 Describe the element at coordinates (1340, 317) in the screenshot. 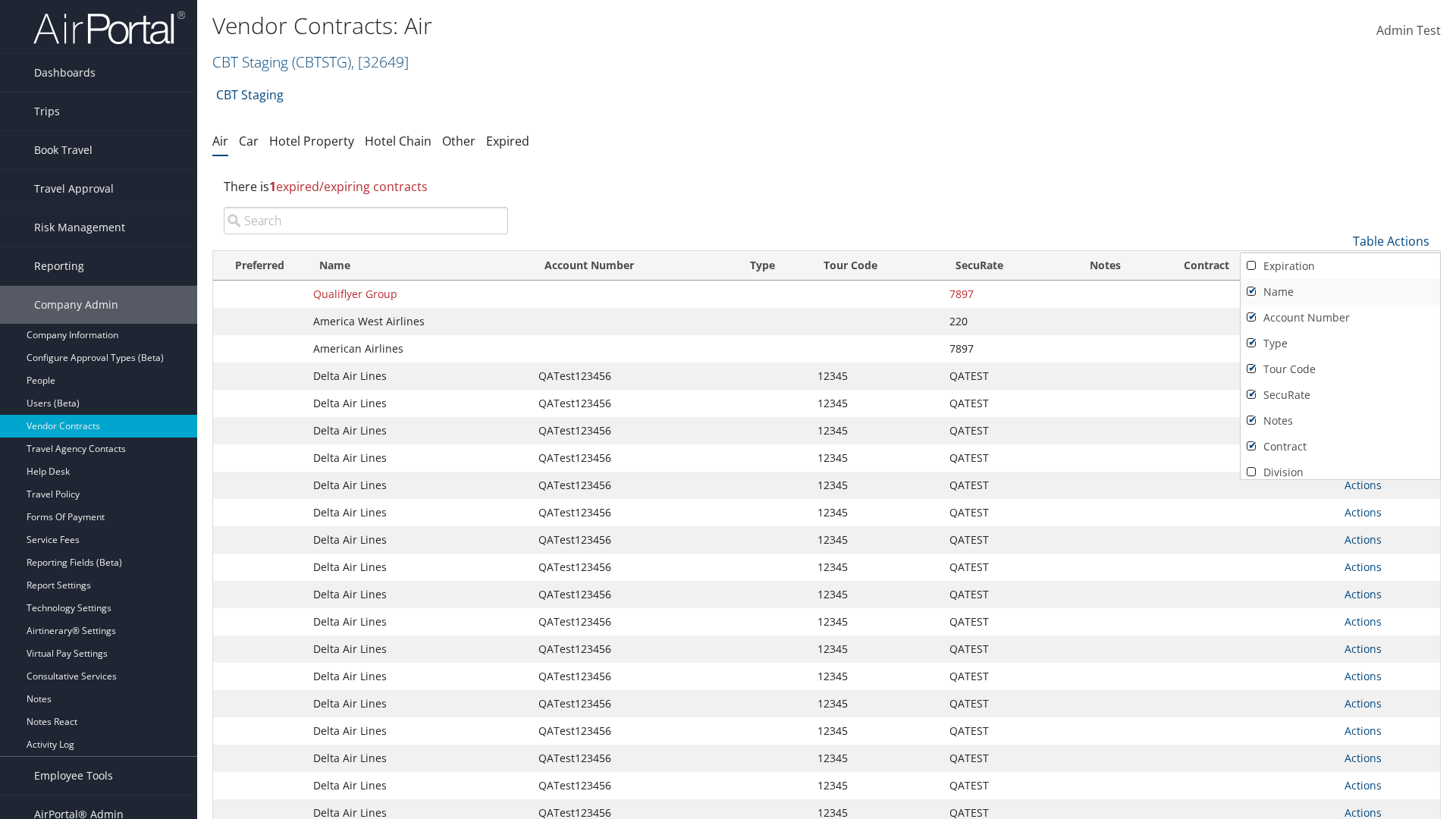

I see `a: Account Number` at that location.